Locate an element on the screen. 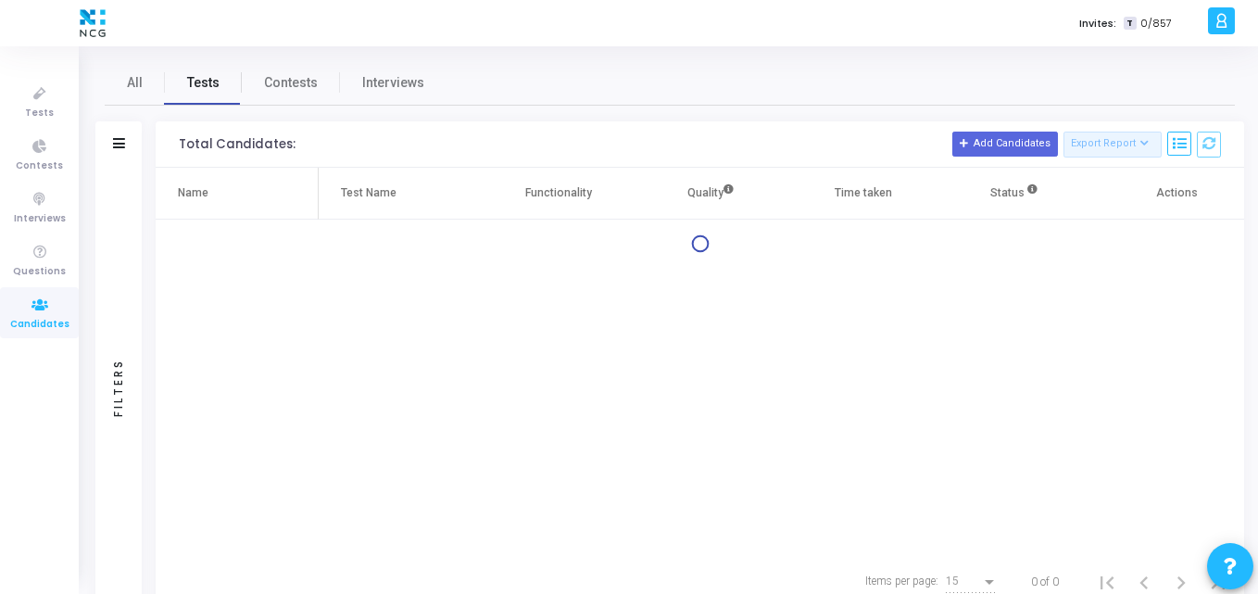 This screenshot has width=1258, height=594. div: Total Candidates: is located at coordinates (237, 145).